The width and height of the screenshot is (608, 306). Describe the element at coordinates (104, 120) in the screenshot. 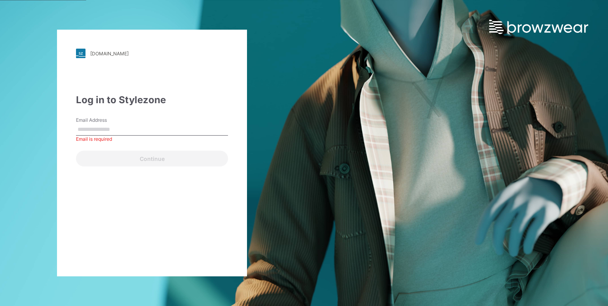

I see `label: Email Address` at that location.